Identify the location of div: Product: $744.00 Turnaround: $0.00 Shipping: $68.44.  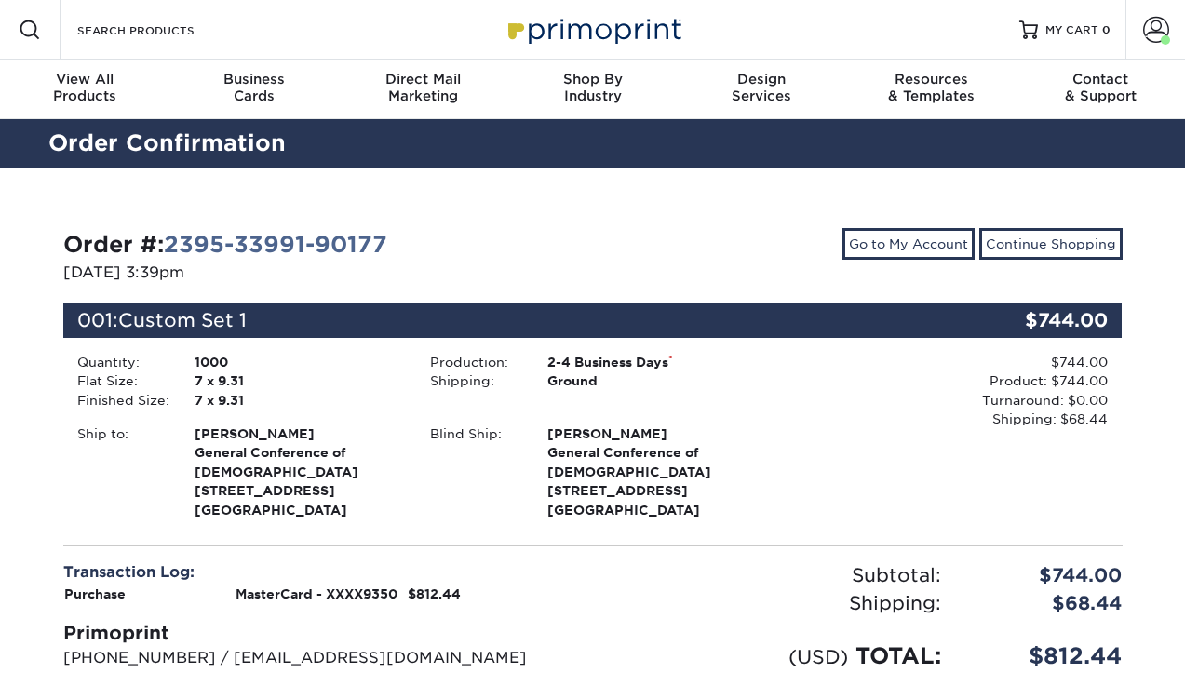
(938, 399).